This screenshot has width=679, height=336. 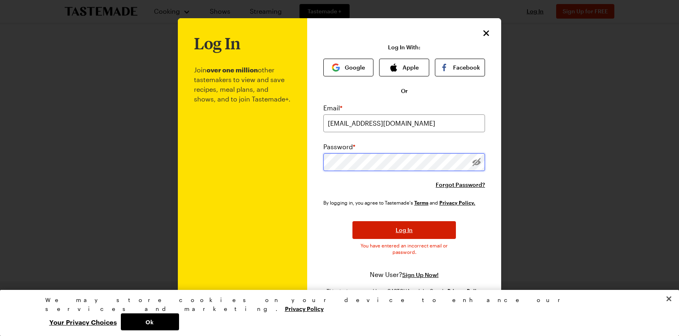 What do you see at coordinates (336, 313) in the screenshot?
I see `div: Privacy` at bounding box center [336, 313].